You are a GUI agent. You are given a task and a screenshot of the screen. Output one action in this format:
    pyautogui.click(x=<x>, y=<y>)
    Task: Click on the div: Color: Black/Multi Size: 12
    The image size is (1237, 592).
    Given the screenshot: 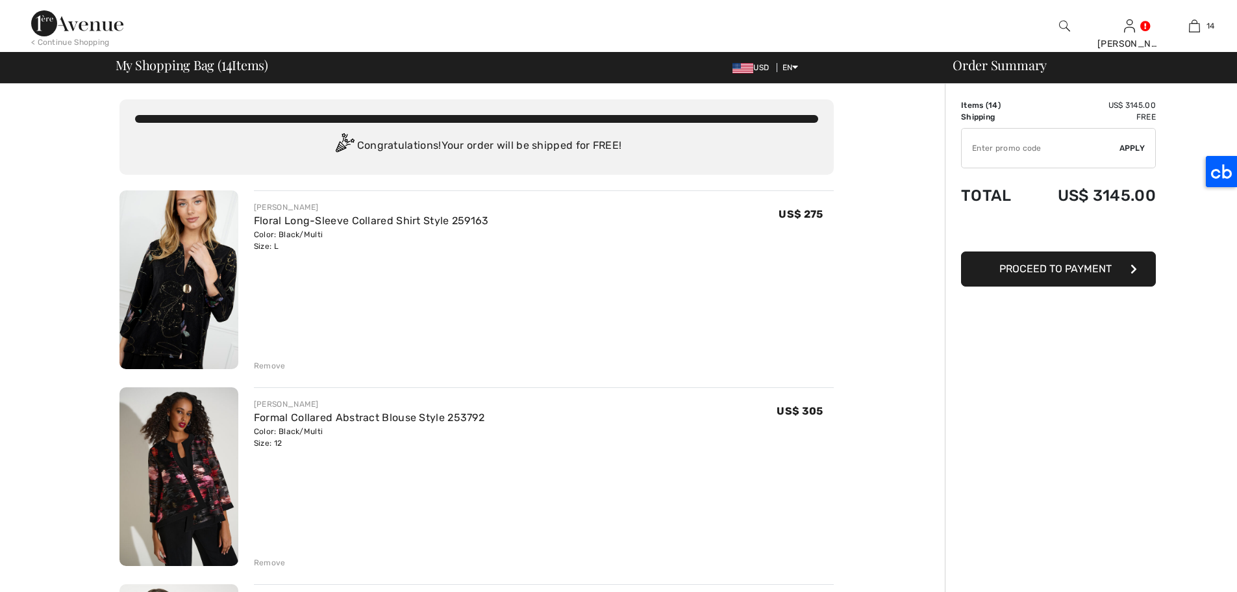 What is the action you would take?
    pyautogui.click(x=369, y=437)
    